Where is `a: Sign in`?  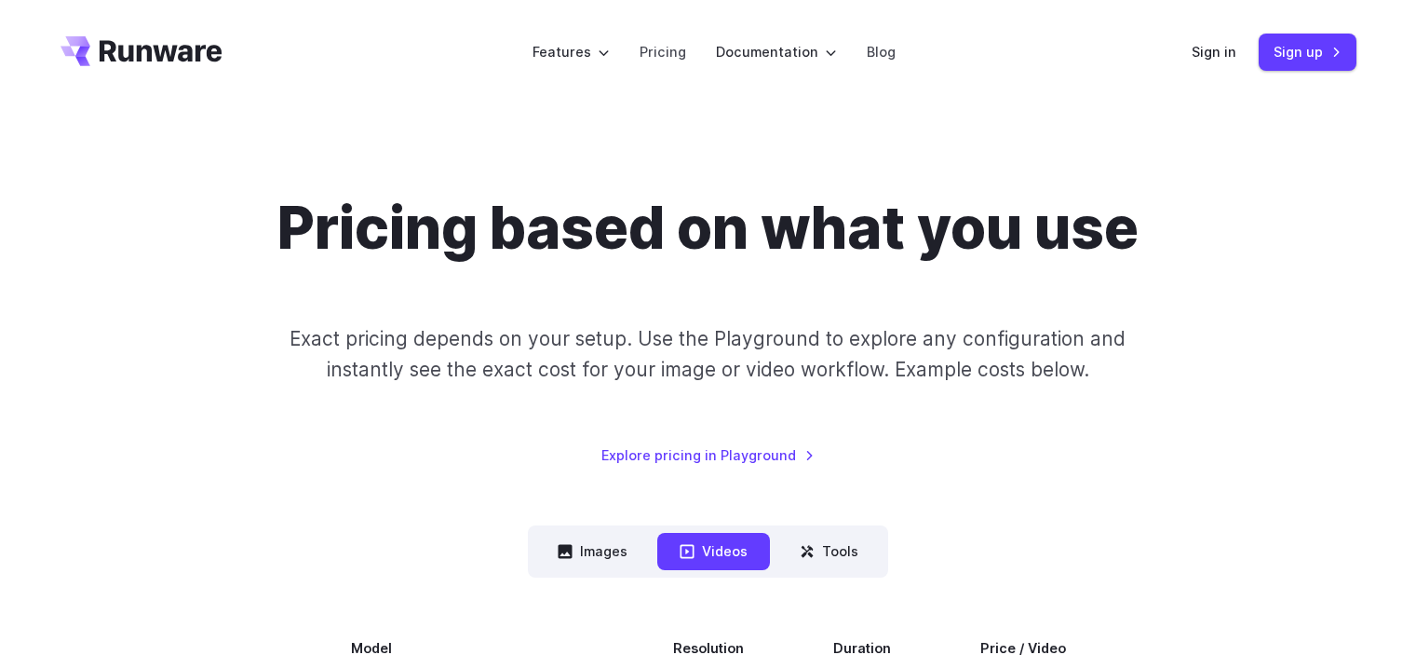
a: Sign in is located at coordinates (1214, 51).